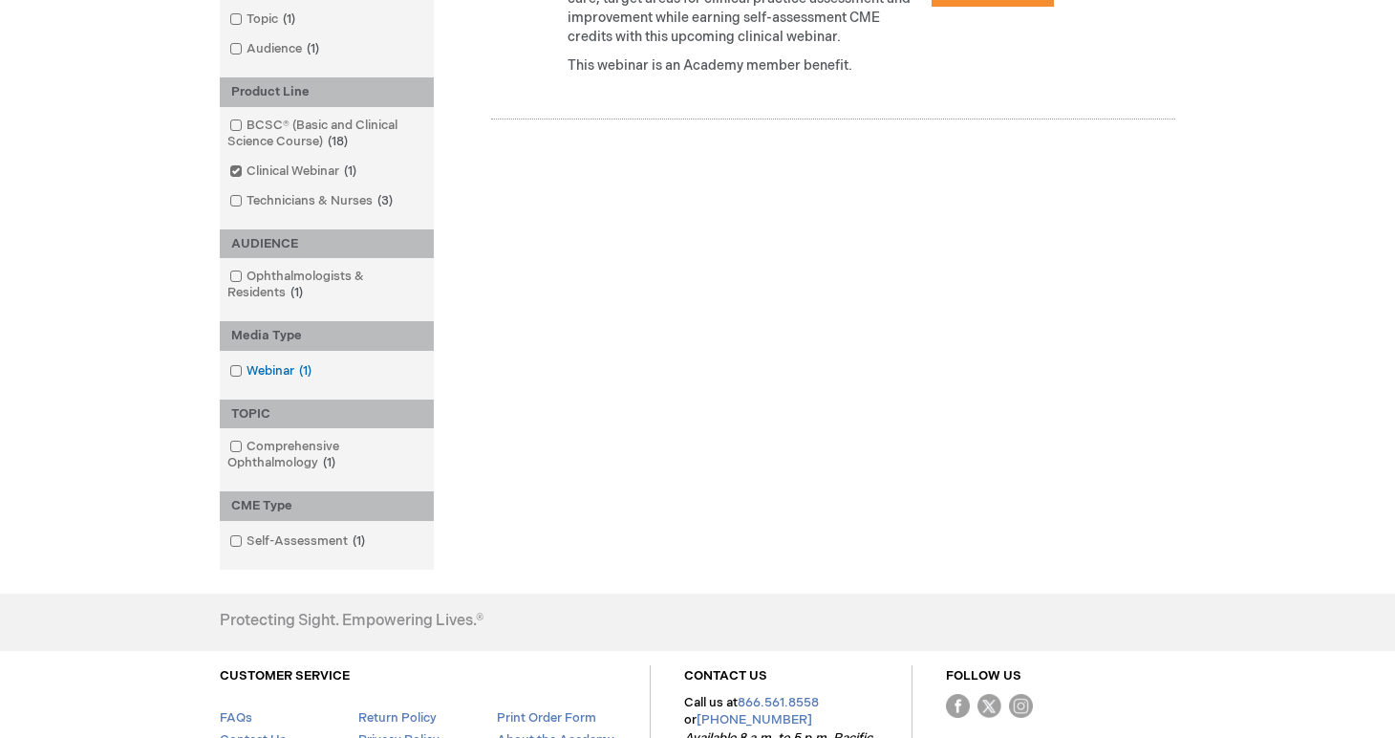 This screenshot has width=1395, height=738. I want to click on a: Ophthalmologists & Residents1, so click(327, 285).